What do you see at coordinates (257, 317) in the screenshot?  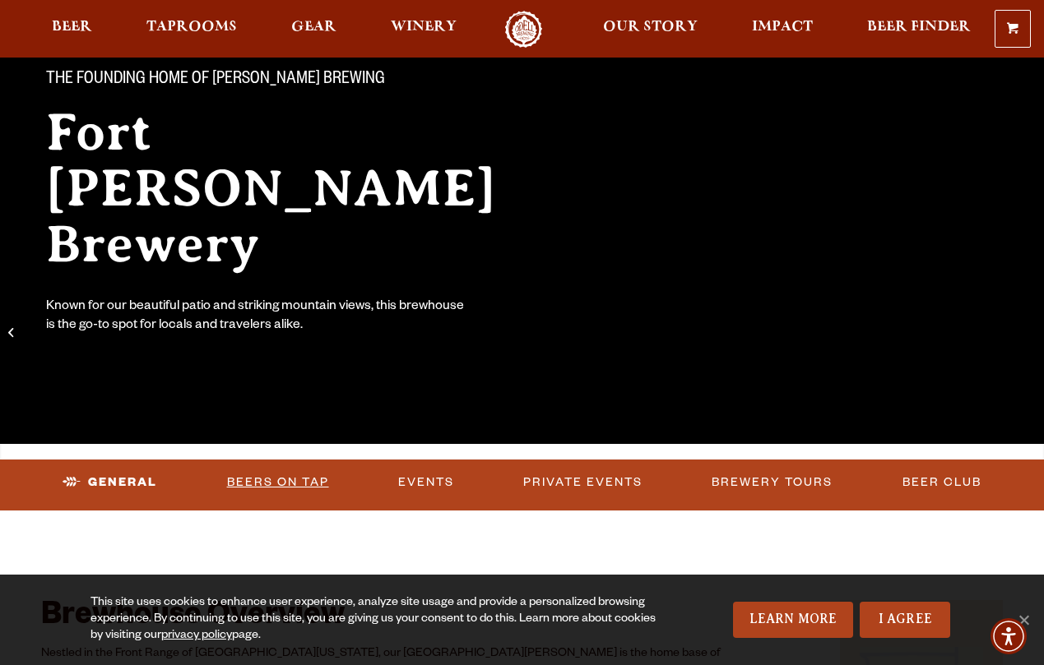 I see `div: Known for our beautiful patio and striking mountain views, this brewhouse is the go-to spot for l...` at bounding box center [257, 317].